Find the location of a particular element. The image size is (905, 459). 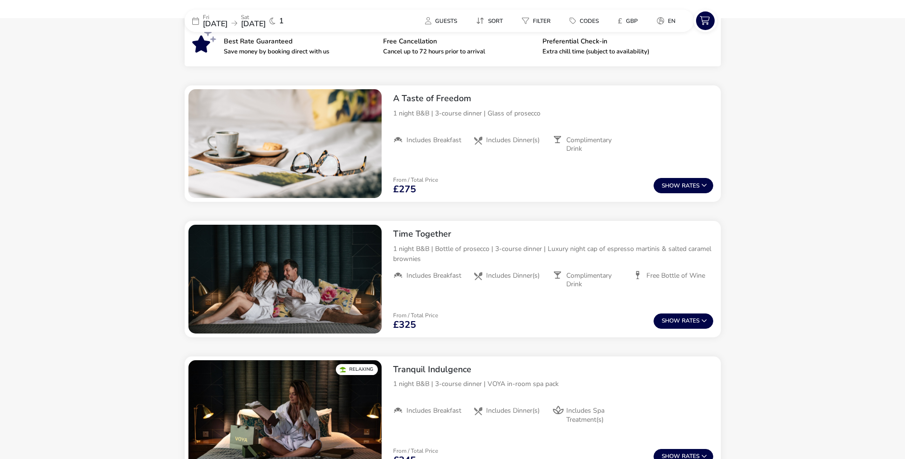

naf-pibe-menu-bar-item: en is located at coordinates (668, 21).